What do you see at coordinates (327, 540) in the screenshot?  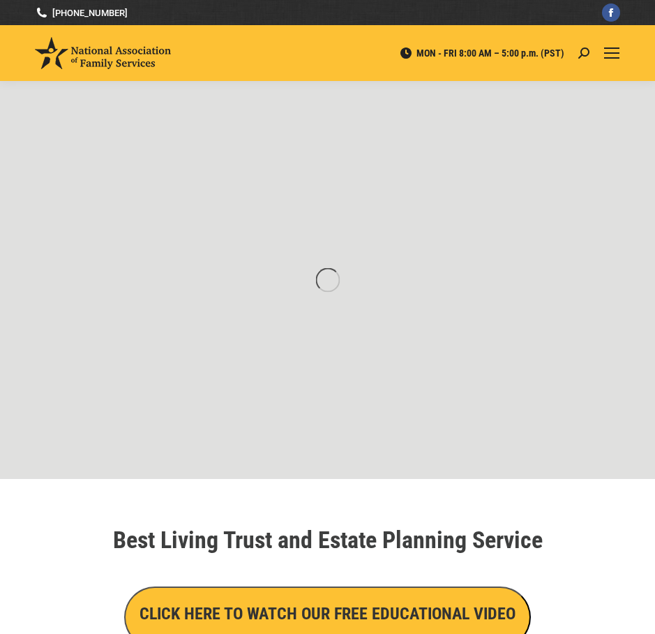 I see `h1: Best Living Trust and Estate Planning Service` at bounding box center [327, 540].